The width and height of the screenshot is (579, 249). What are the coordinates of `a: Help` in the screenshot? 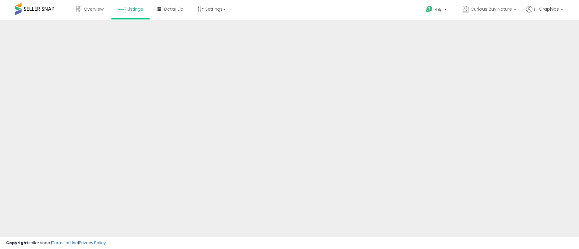 It's located at (436, 10).